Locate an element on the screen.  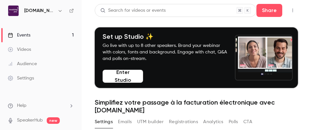
span: new is located at coordinates (53, 121).